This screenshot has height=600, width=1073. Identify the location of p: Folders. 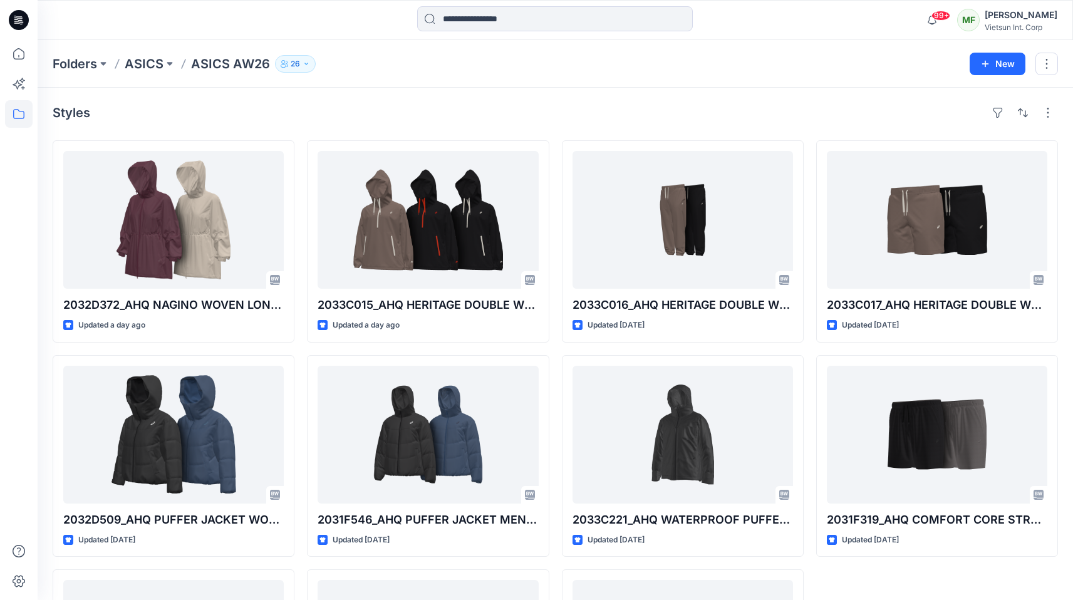
(75, 64).